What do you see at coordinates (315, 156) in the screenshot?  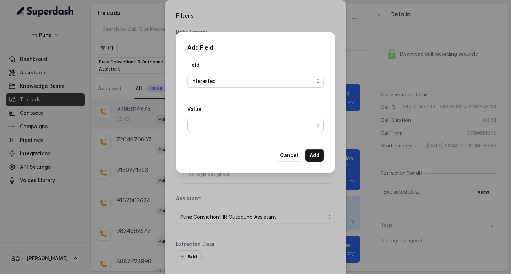 I see `button: Add` at bounding box center [315, 156].